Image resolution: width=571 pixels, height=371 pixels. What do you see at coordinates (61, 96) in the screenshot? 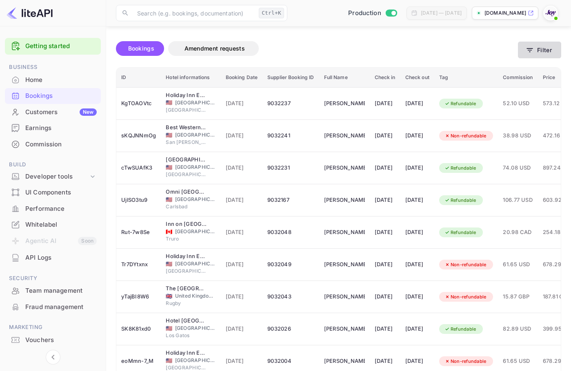
I see `div: Bookings` at bounding box center [61, 96].